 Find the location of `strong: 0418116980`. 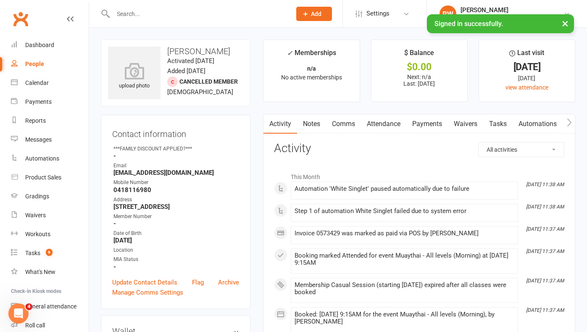

strong: 0418116980 is located at coordinates (176, 190).